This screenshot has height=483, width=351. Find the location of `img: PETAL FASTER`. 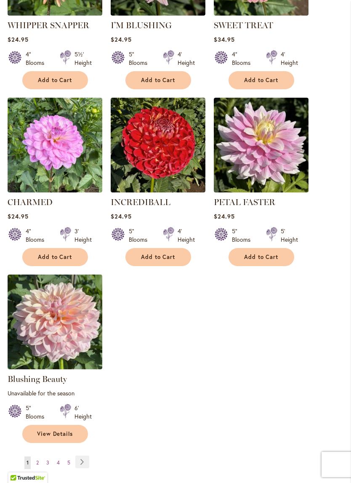

img: PETAL FASTER is located at coordinates (261, 145).